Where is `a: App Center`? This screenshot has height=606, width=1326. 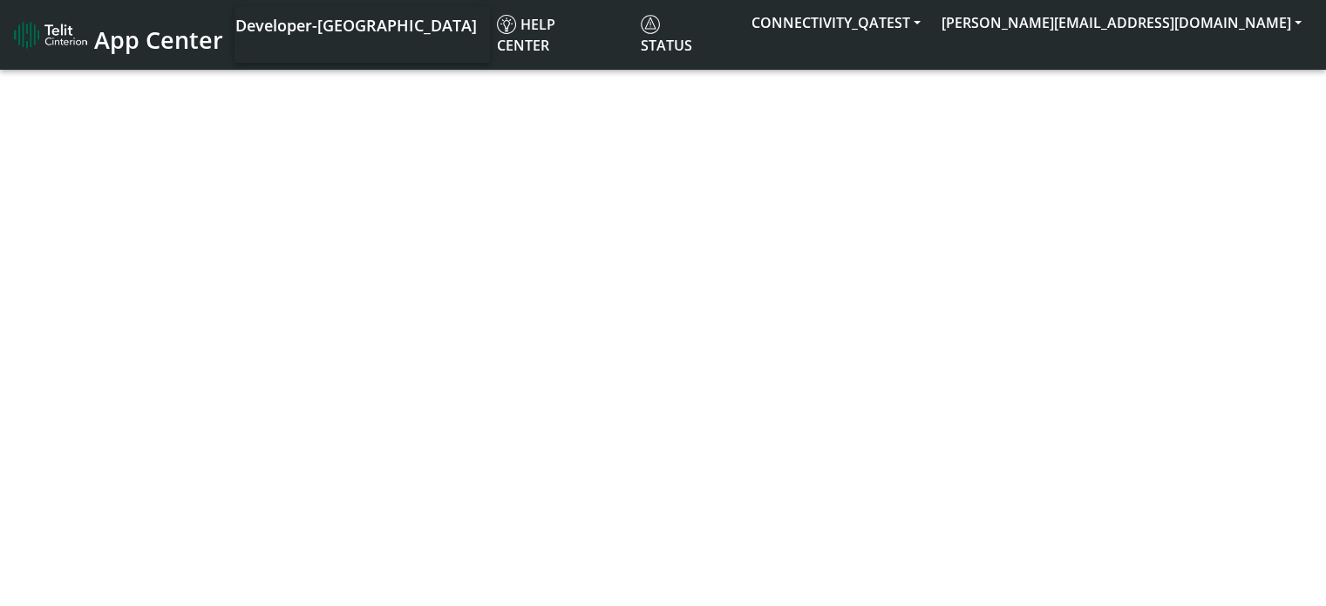
a: App Center is located at coordinates (117, 35).